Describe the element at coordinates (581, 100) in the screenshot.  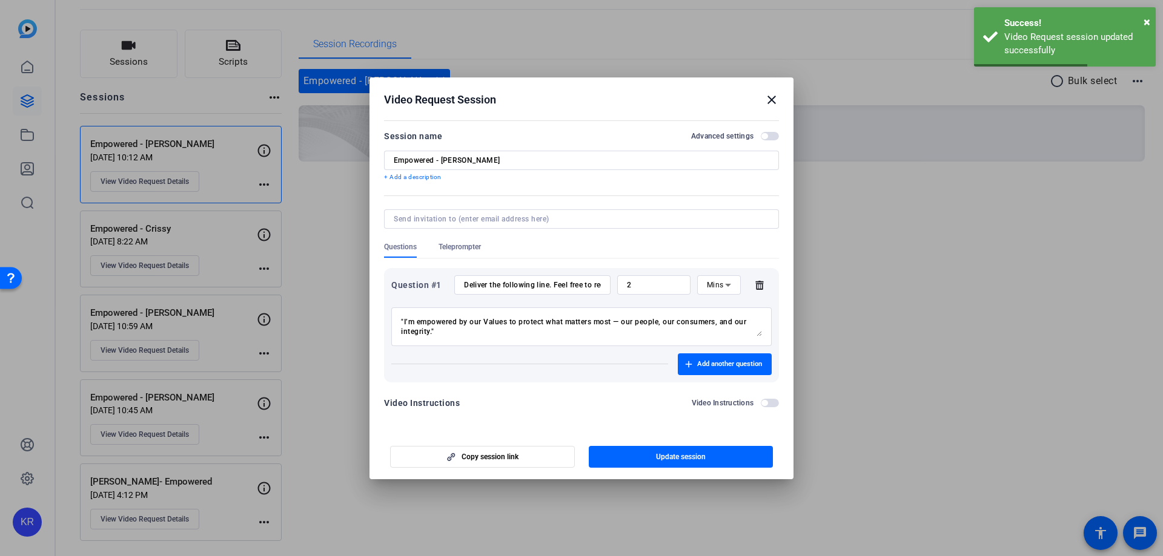
I see `div: Video Request Session` at that location.